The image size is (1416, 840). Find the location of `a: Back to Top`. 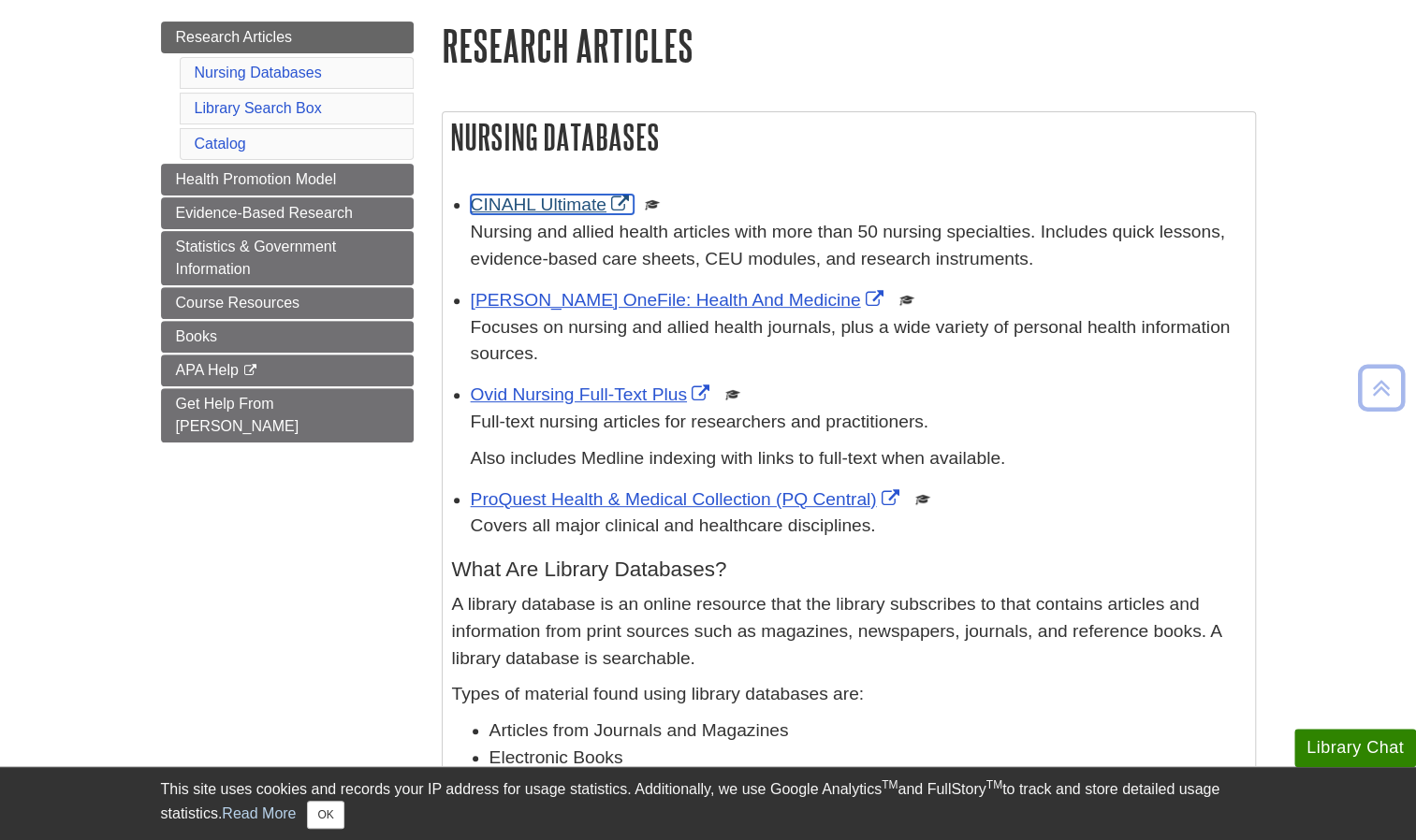

a: Back to Top is located at coordinates (1381, 387).